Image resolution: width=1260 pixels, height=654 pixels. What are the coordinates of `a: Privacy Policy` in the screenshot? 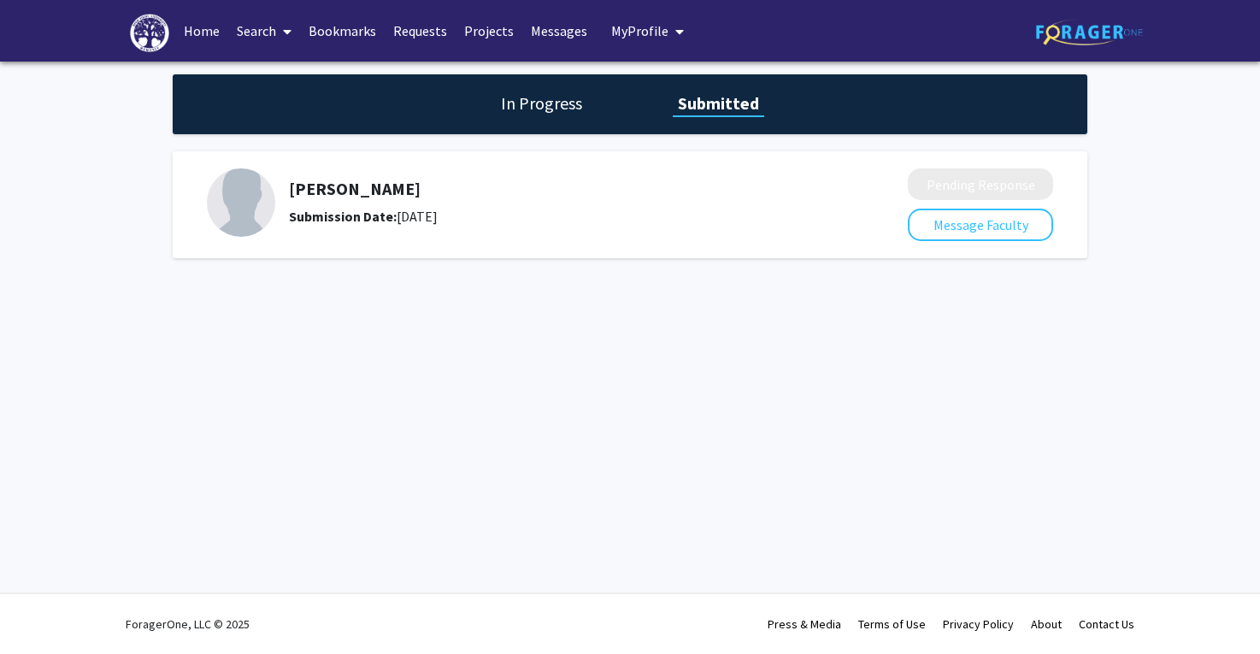 It's located at (978, 624).